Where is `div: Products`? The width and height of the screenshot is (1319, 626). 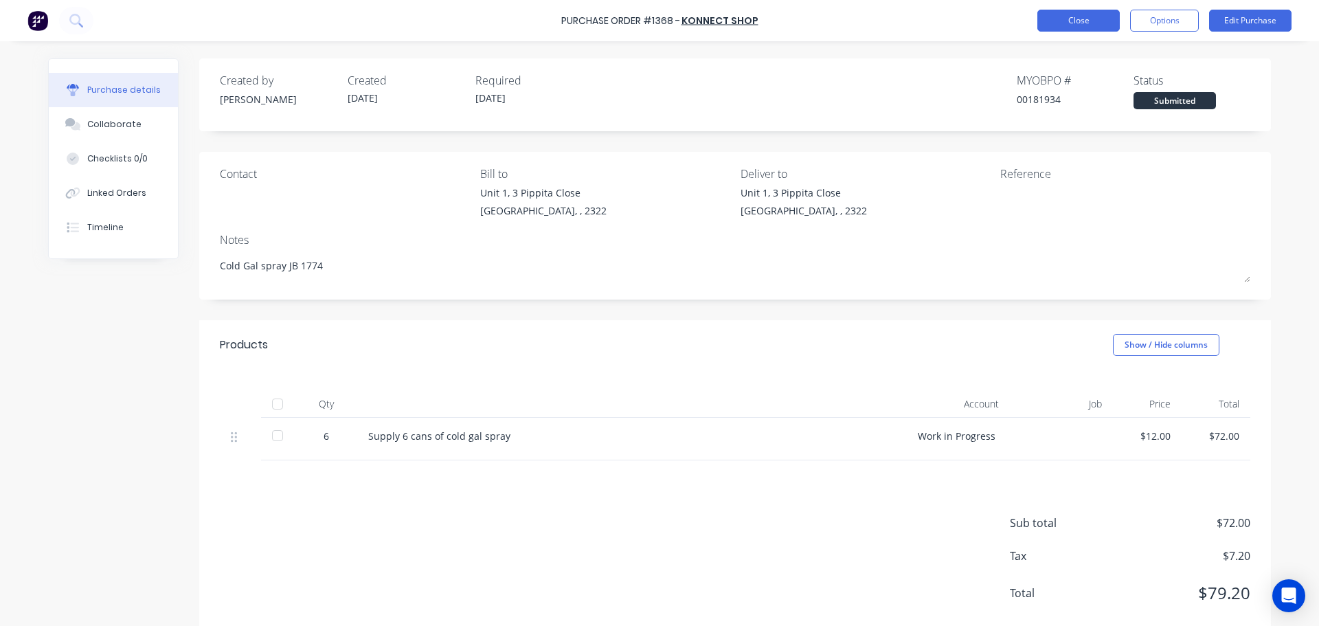 div: Products is located at coordinates (244, 345).